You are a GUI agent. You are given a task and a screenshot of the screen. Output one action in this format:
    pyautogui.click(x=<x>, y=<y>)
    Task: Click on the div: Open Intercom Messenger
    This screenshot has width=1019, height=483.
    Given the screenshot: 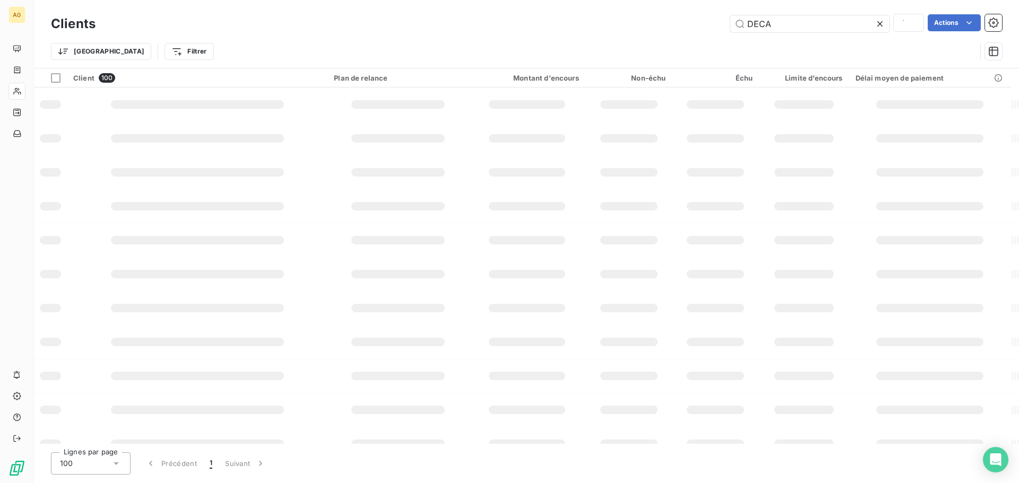 What is the action you would take?
    pyautogui.click(x=995, y=460)
    